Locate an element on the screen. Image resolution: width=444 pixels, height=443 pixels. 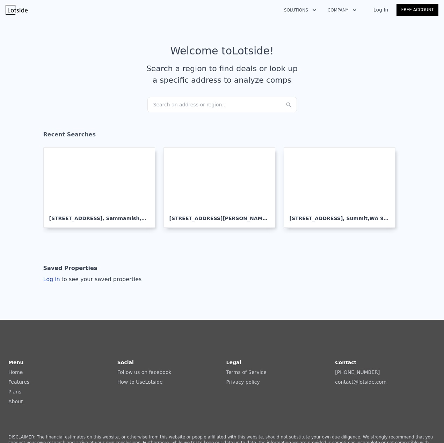
a: Log In is located at coordinates (381, 10).